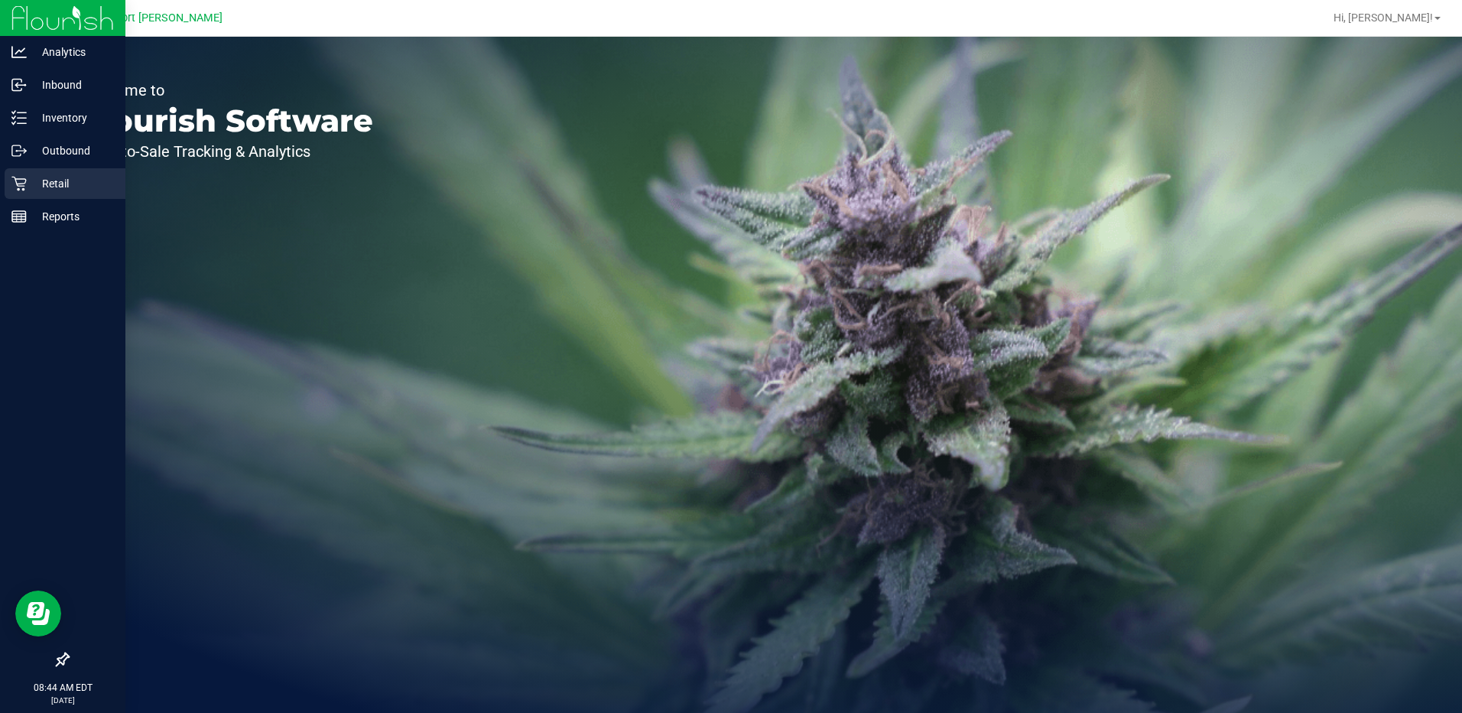 The image size is (1462, 713). I want to click on inline-svg: Outbound, so click(19, 151).